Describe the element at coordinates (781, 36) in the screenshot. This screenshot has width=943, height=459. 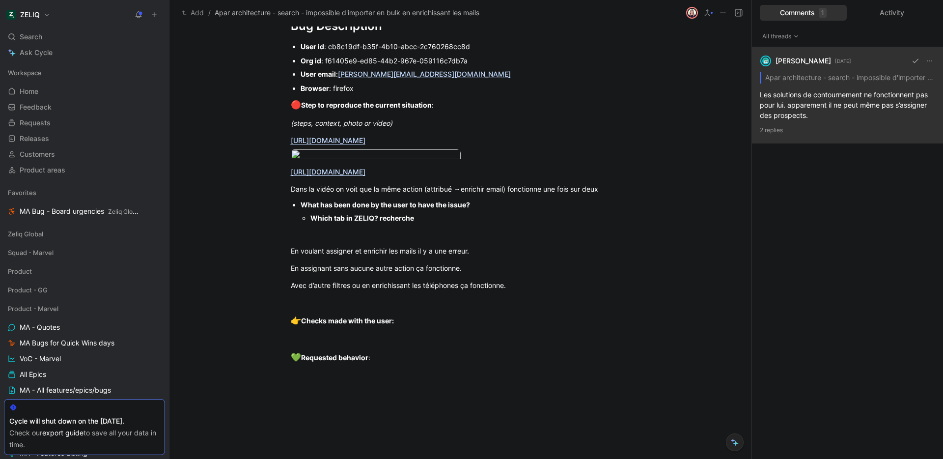
I see `button: All threads` at that location.